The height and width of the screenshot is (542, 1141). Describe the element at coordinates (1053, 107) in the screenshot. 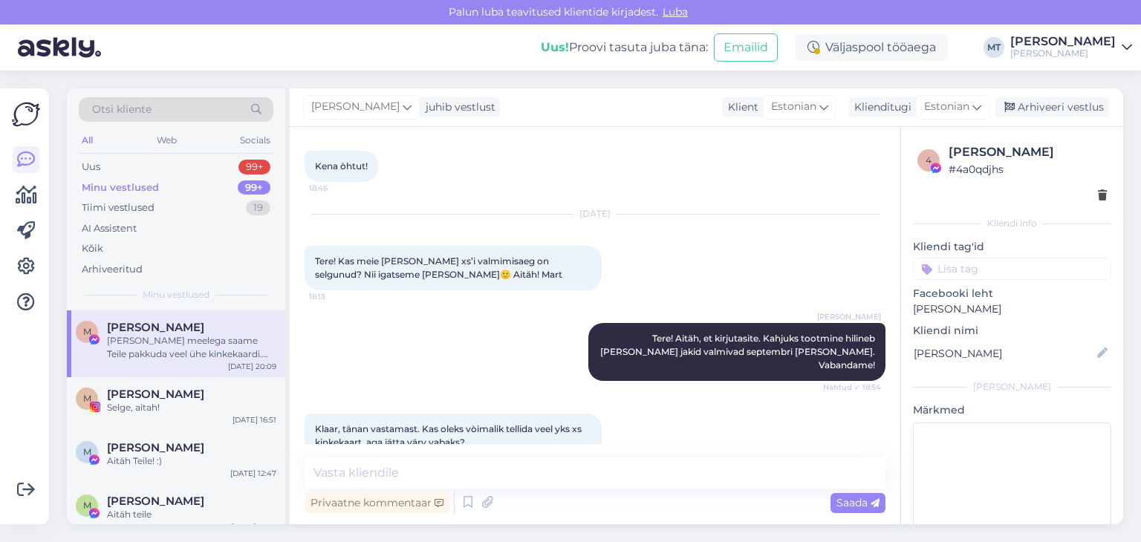

I see `div: Arhiveeri vestlus` at that location.